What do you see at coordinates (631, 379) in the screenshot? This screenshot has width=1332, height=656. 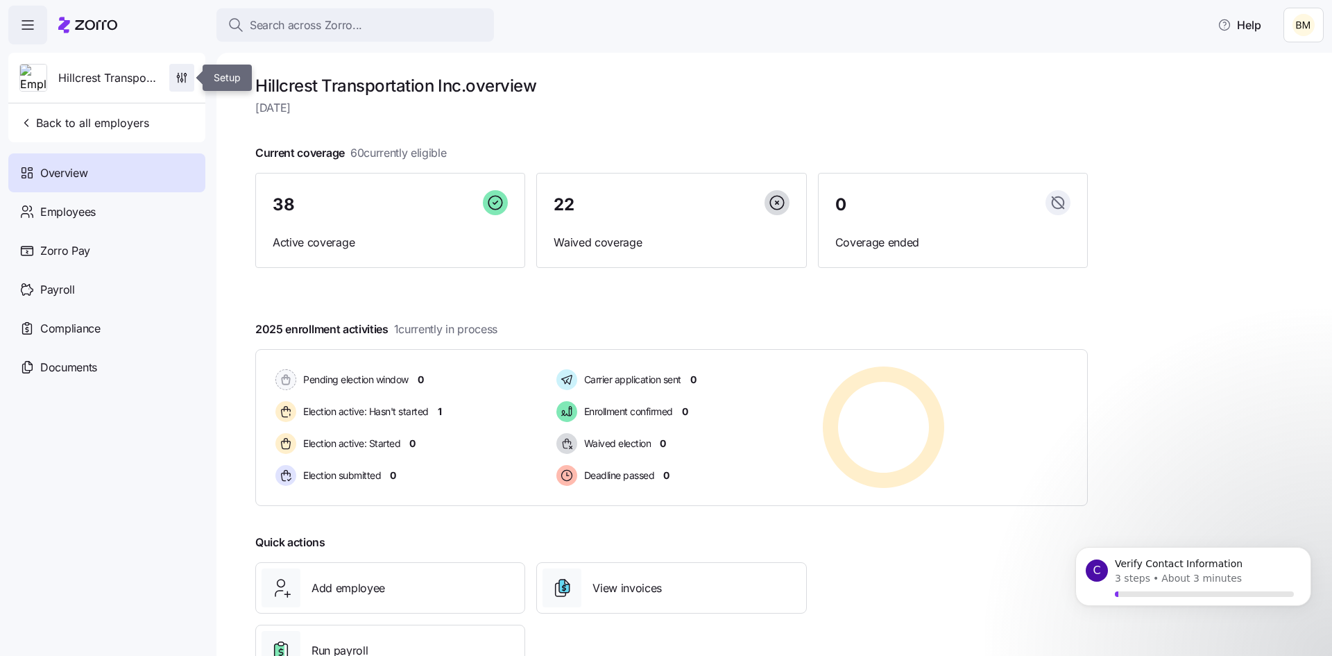 I see `span: Carrier application sent` at bounding box center [631, 379].